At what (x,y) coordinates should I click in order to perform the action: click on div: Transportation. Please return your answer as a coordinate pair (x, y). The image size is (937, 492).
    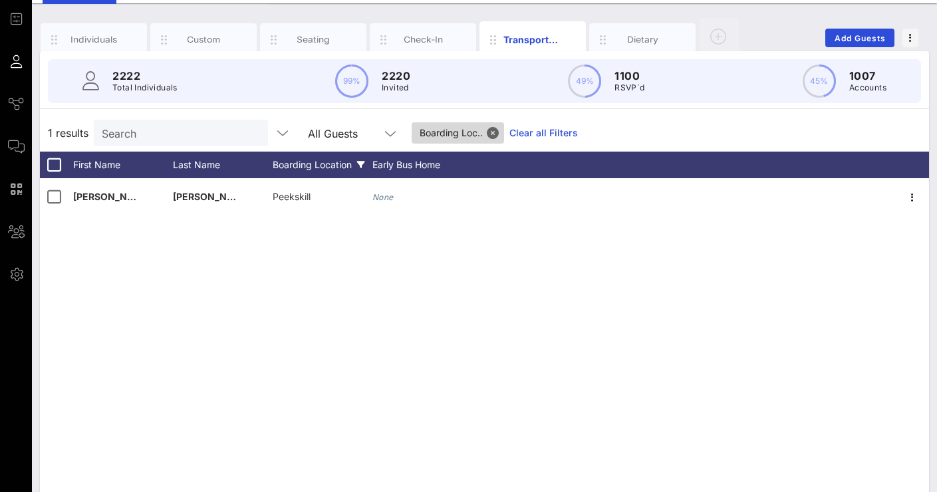
    Looking at the image, I should click on (533, 39).